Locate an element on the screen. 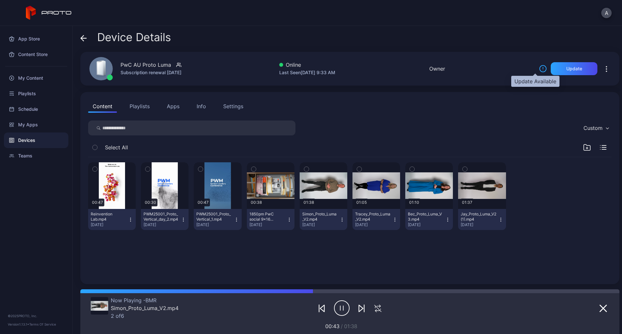  a: My Apps is located at coordinates (36, 125).